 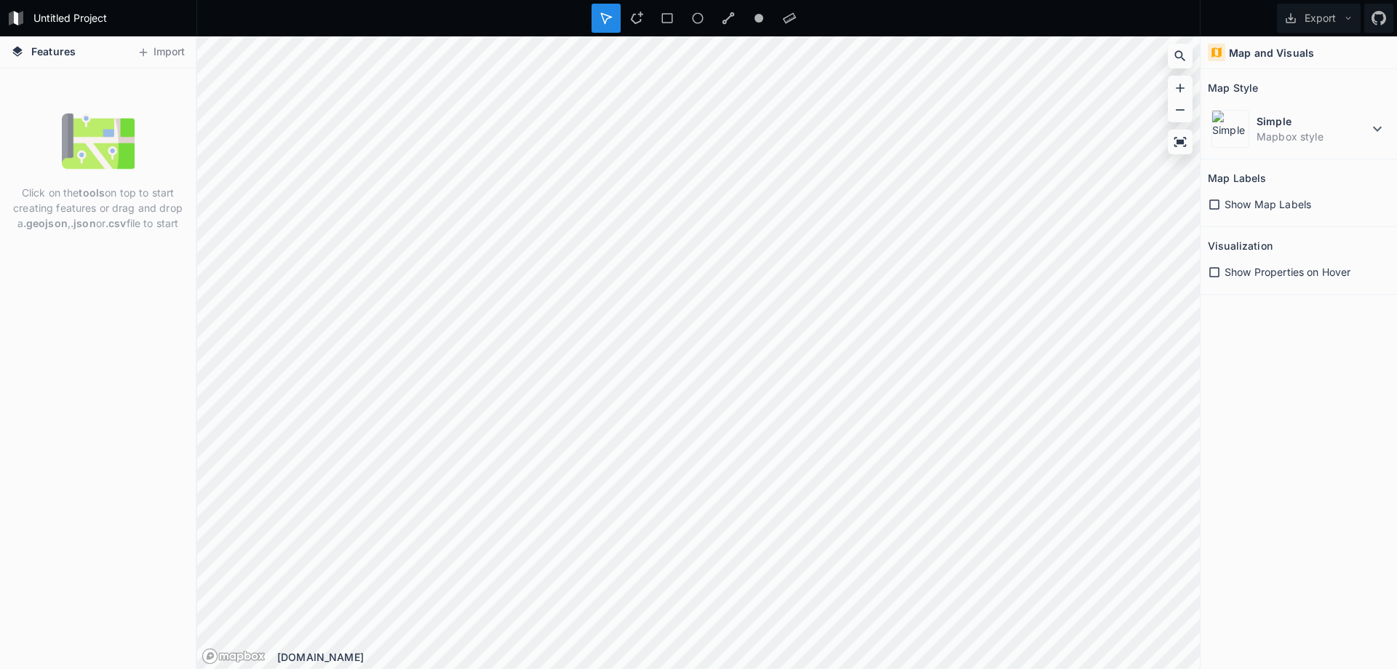 I want to click on img: Simple, so click(x=1230, y=129).